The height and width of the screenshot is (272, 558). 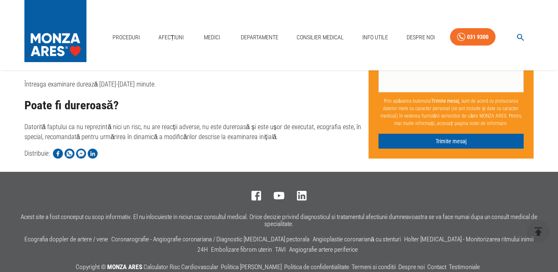 I want to click on p: Prin apăsarea butonului , sunt de acord cu prelucrarea datelor mele cu caracter personal (ce pot ..., so click(x=451, y=112).